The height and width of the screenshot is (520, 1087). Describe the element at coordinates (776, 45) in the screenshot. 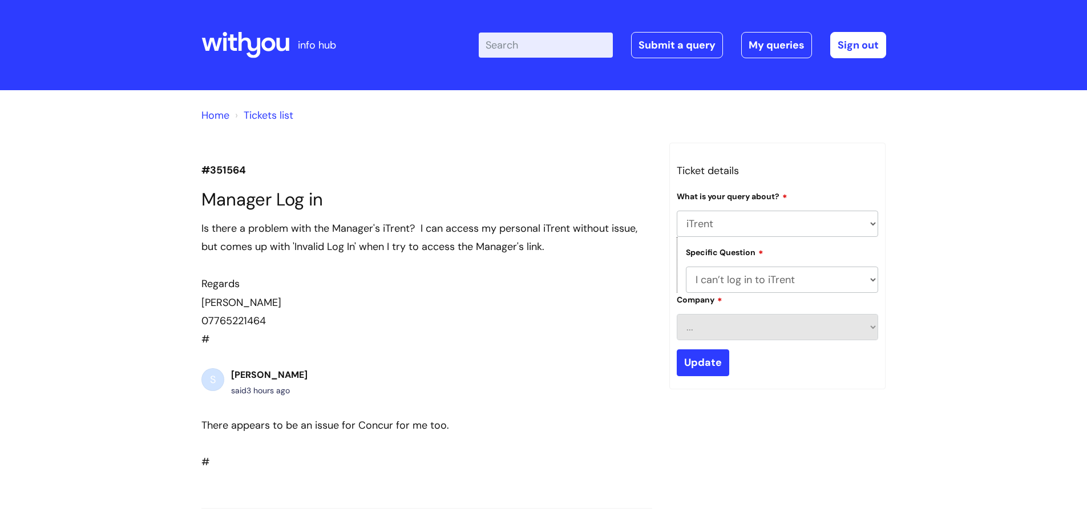

I see `a: My queries` at that location.